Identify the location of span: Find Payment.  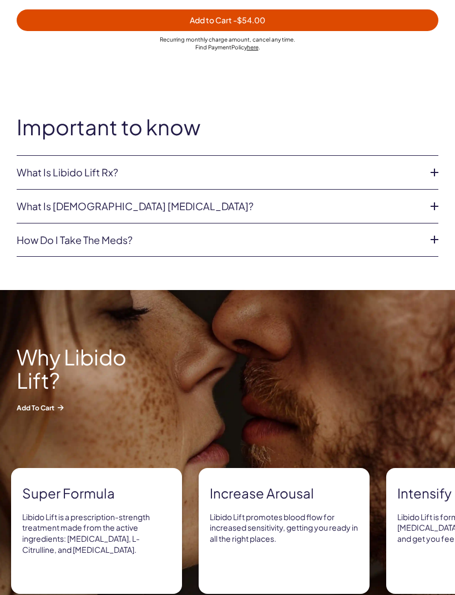
(213, 47).